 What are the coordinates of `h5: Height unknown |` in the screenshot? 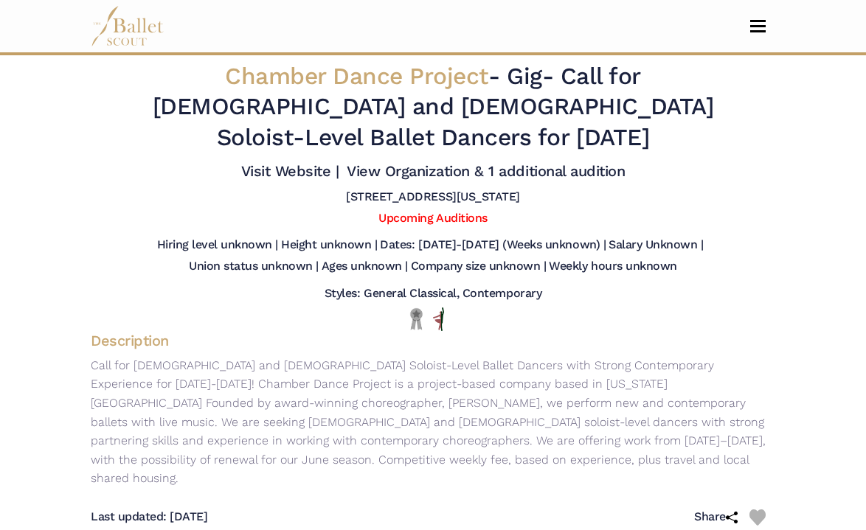 It's located at (329, 245).